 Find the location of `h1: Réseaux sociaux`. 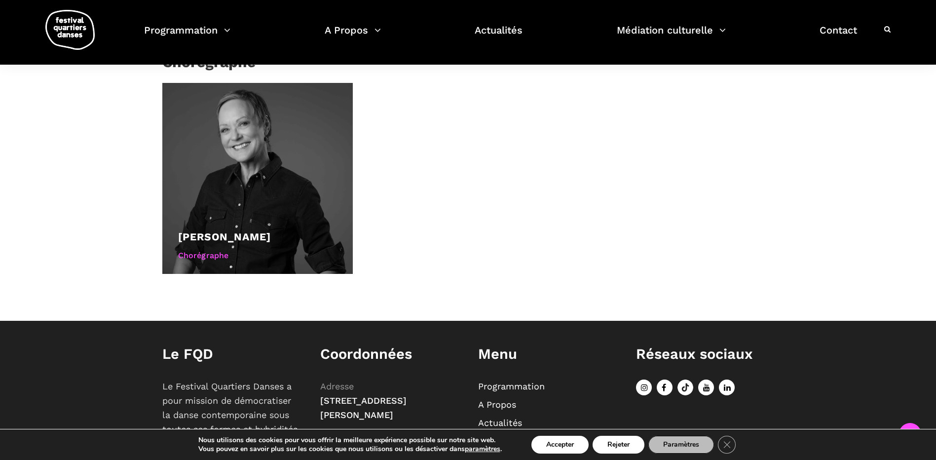

h1: Réseaux sociaux is located at coordinates (705, 354).